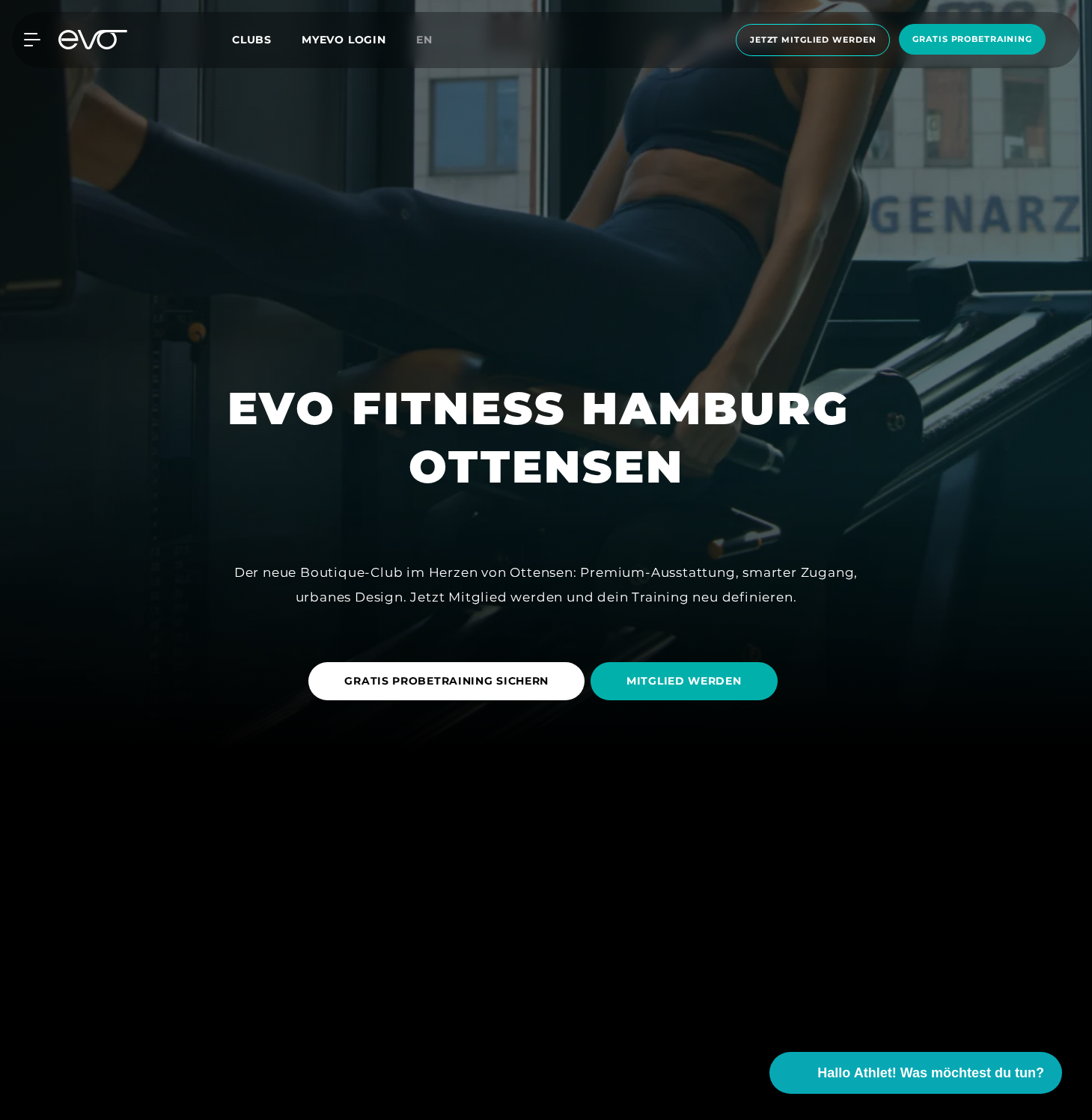  I want to click on a: MYEVO LOGIN, so click(344, 40).